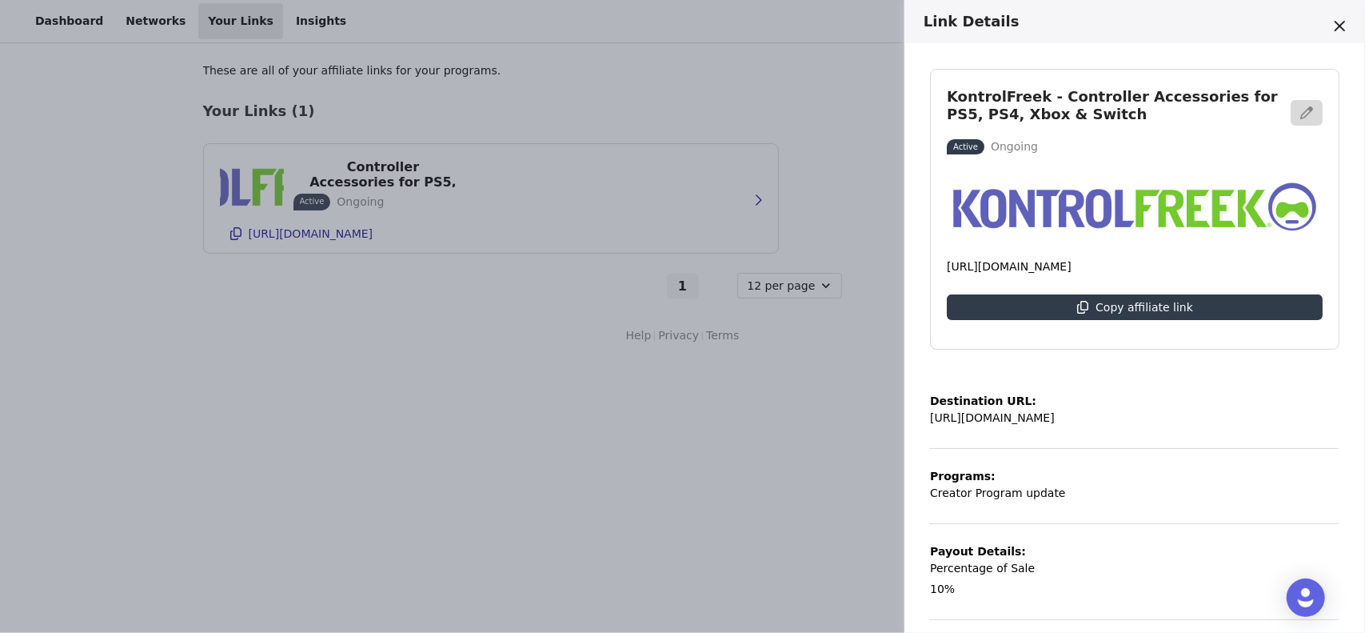  What do you see at coordinates (942, 589) in the screenshot?
I see `p: 10%` at bounding box center [942, 589].